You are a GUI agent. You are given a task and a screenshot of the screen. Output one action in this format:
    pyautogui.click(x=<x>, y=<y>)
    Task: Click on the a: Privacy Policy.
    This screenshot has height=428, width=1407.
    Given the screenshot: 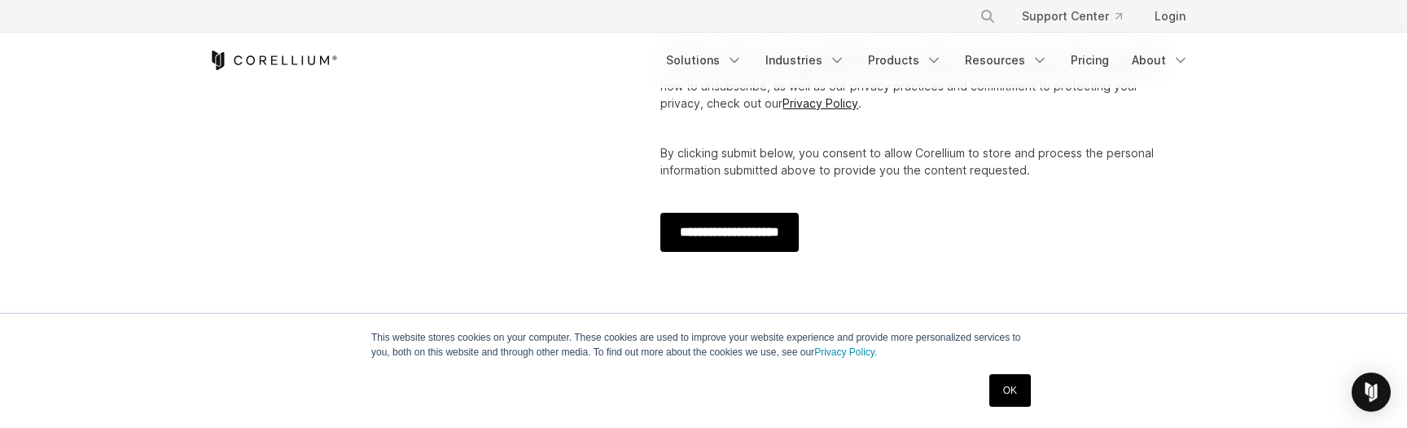 What is the action you would take?
    pyautogui.click(x=845, y=352)
    